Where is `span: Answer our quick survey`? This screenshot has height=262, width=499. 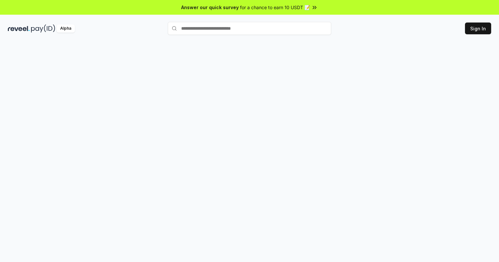 span: Answer our quick survey is located at coordinates (210, 7).